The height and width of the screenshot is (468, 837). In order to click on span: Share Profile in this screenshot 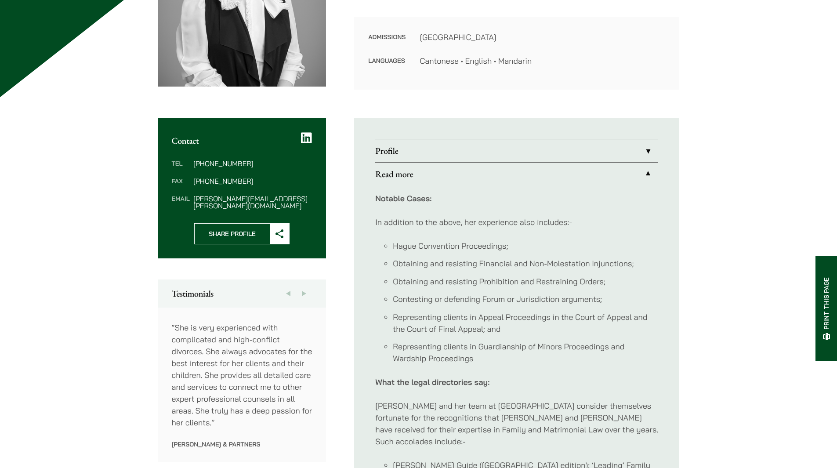, I will do `click(232, 234)`.